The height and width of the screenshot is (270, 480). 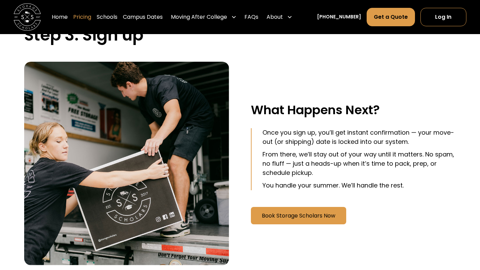 I want to click on p: From there, we’ll stay out of your way until it matters. No spam, no fluff — just a heads-up when..., so click(x=359, y=163).